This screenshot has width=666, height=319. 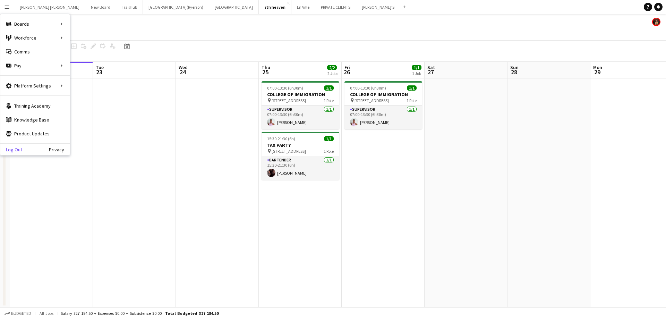 What do you see at coordinates (430, 72) in the screenshot?
I see `span: 27` at bounding box center [430, 72].